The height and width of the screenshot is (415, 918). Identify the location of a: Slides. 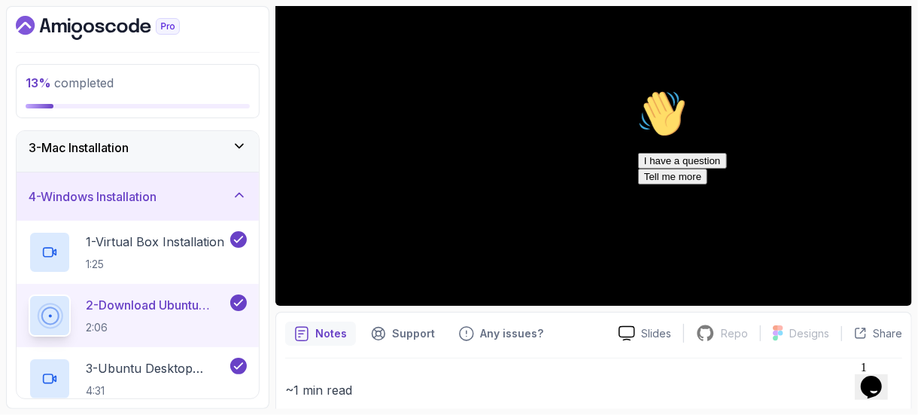
(645, 333).